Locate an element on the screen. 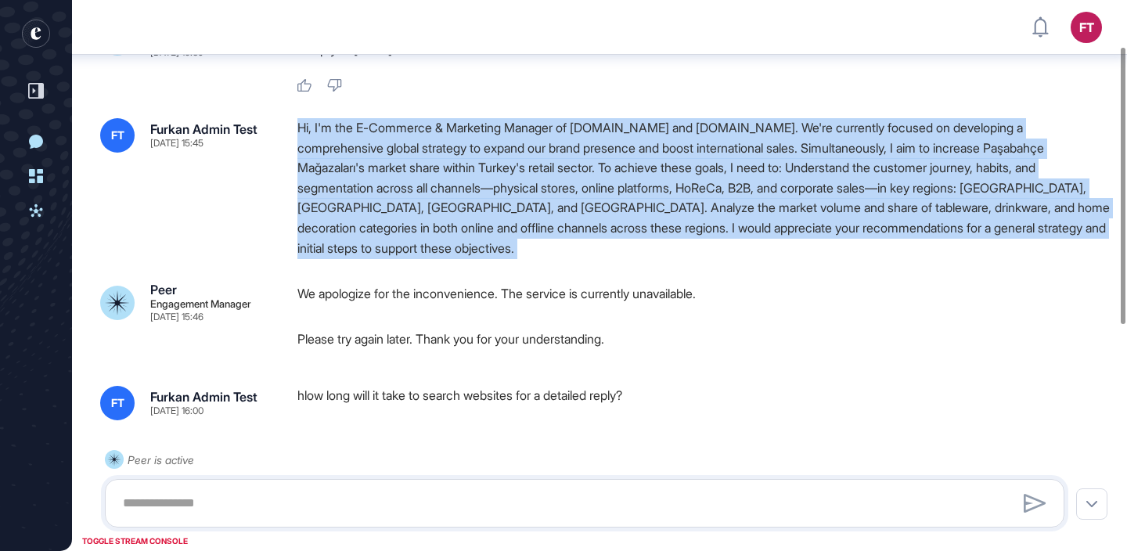 This screenshot has height=551, width=1127. div: Engagement Manager is located at coordinates (200, 304).